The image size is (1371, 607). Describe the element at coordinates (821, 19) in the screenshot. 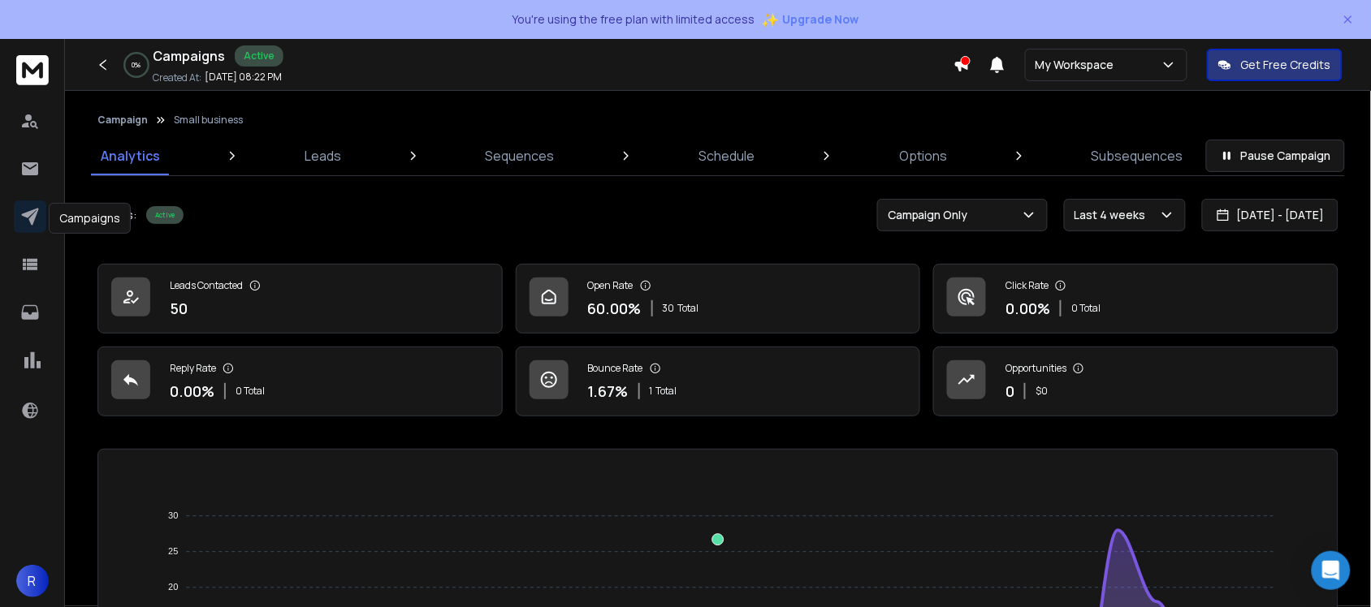

I see `span: Upgrade Now` at that location.